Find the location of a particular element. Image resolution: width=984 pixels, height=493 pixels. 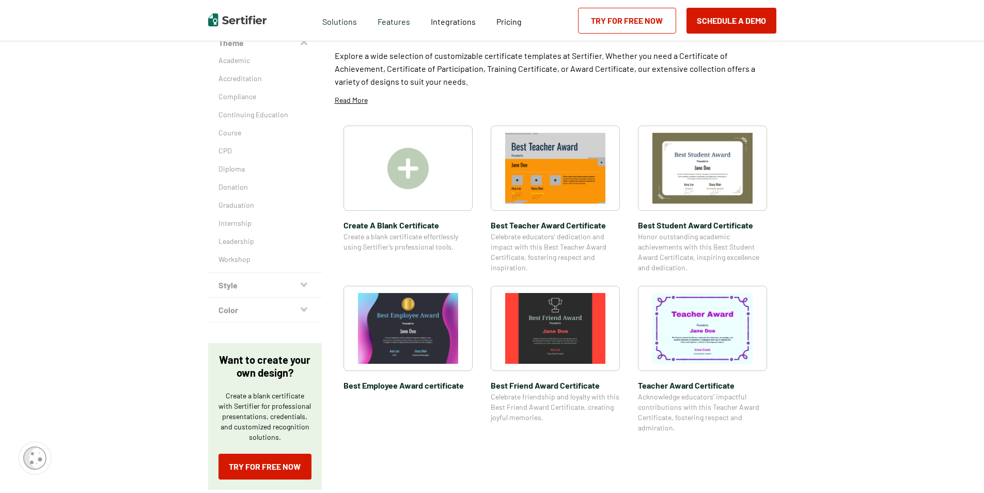

p: Workshop is located at coordinates (265, 259).